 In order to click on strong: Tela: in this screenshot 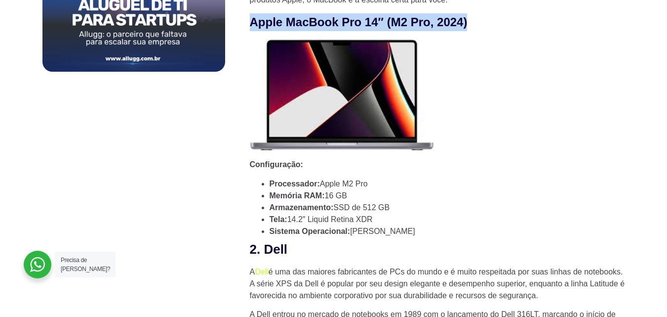, I will do `click(279, 219)`.